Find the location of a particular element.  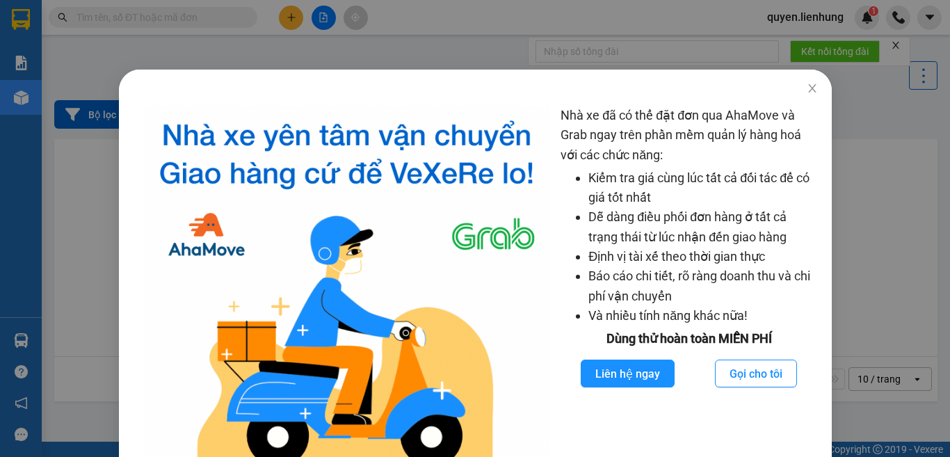

button: Gọi cho tôi is located at coordinates (756, 374).